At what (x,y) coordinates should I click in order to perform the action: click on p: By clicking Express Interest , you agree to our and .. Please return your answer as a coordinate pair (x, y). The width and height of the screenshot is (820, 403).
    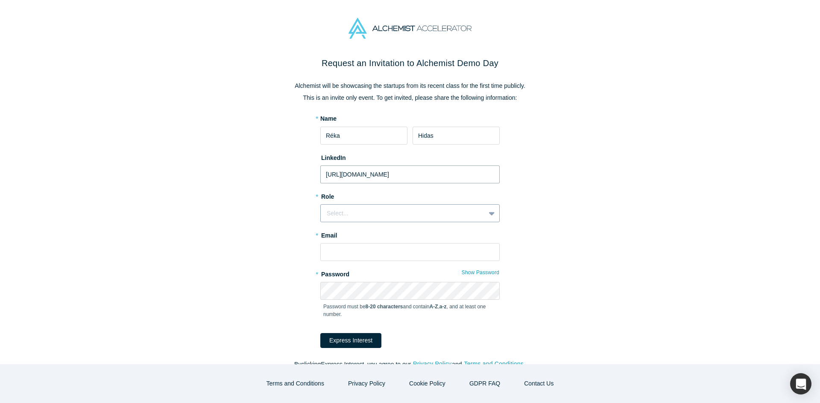
    Looking at the image, I should click on (410, 365).